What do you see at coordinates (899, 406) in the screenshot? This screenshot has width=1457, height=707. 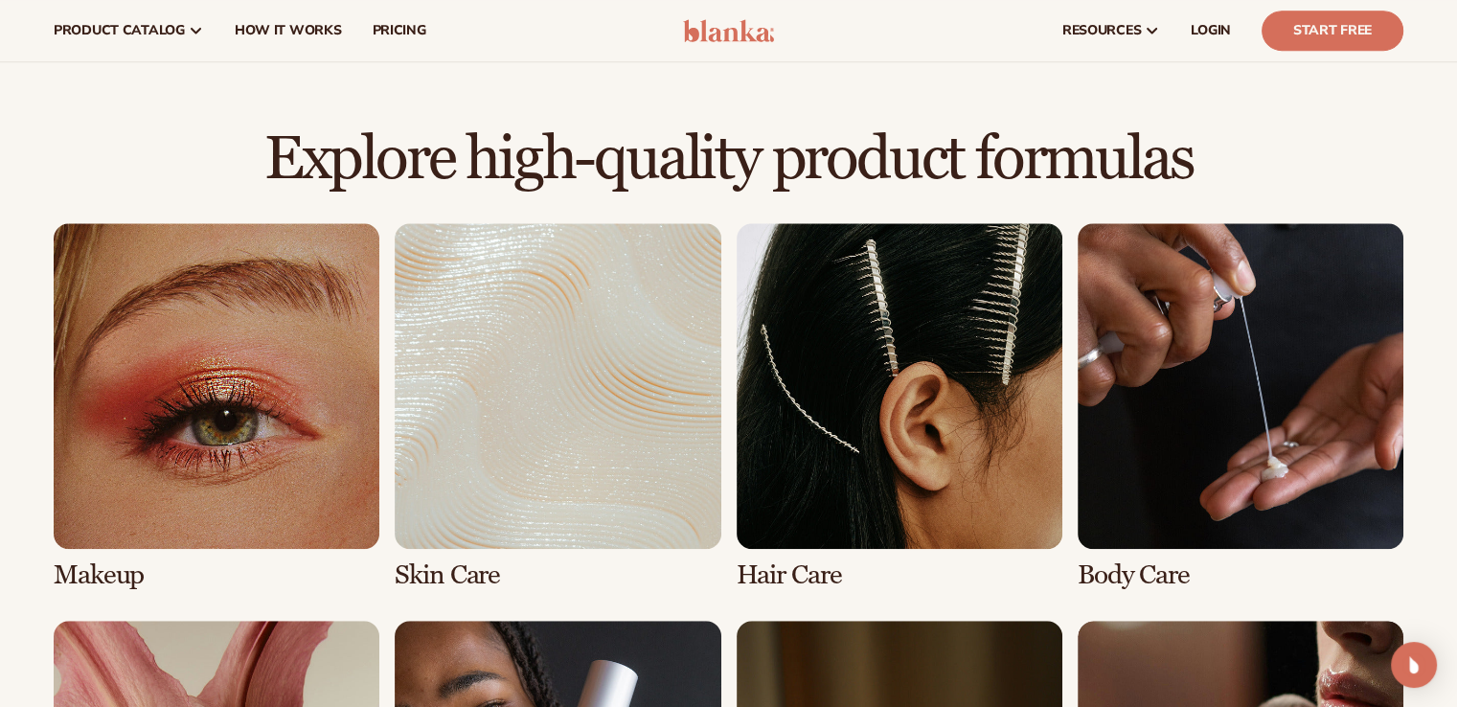 I see `div: 3 / 8` at bounding box center [899, 406].